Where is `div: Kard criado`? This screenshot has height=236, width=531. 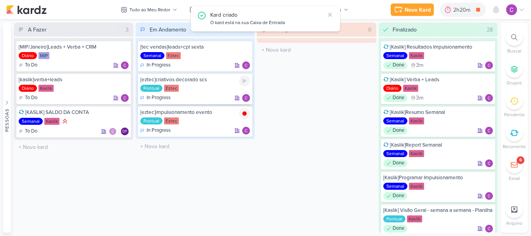 div: Kard criado is located at coordinates (268, 15).